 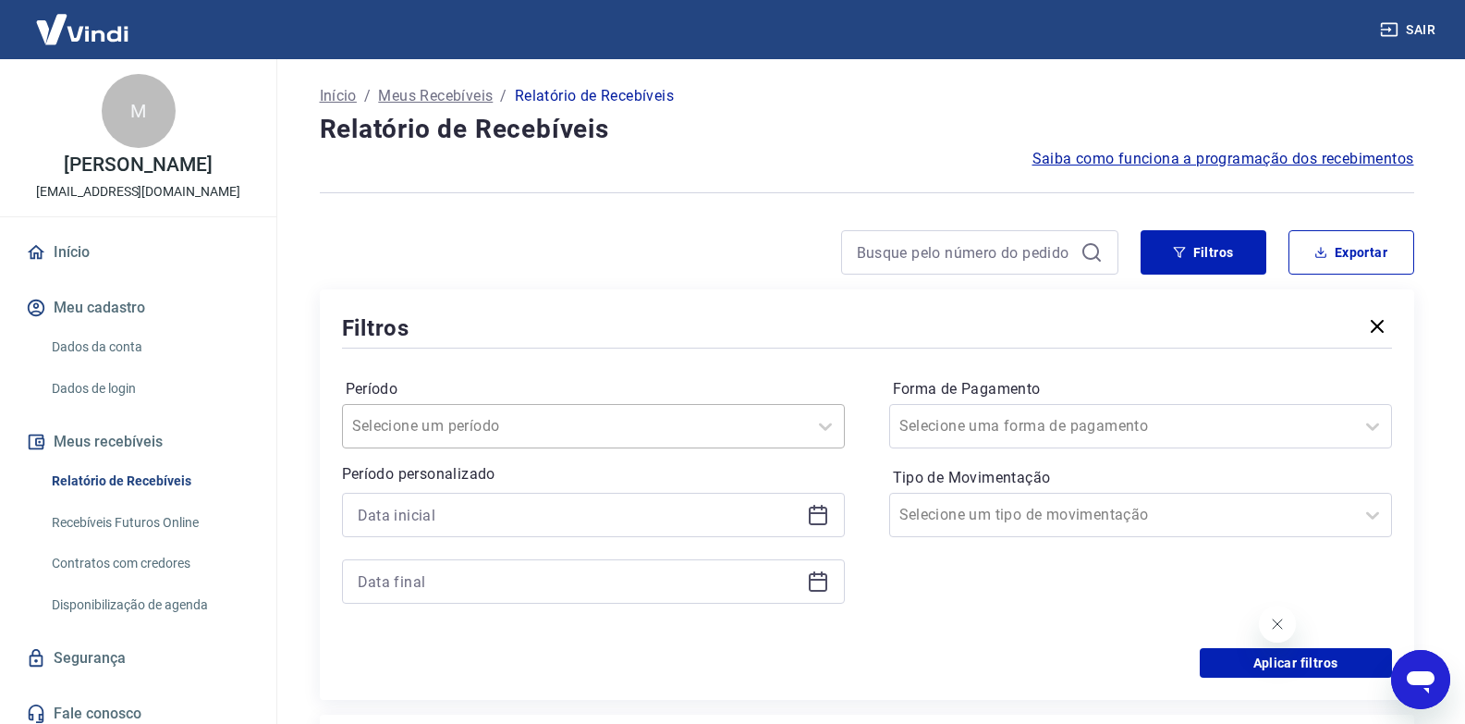 What do you see at coordinates (83, 20) in the screenshot?
I see `span: Olá! Precisa de ajuda?` at bounding box center [83, 20].